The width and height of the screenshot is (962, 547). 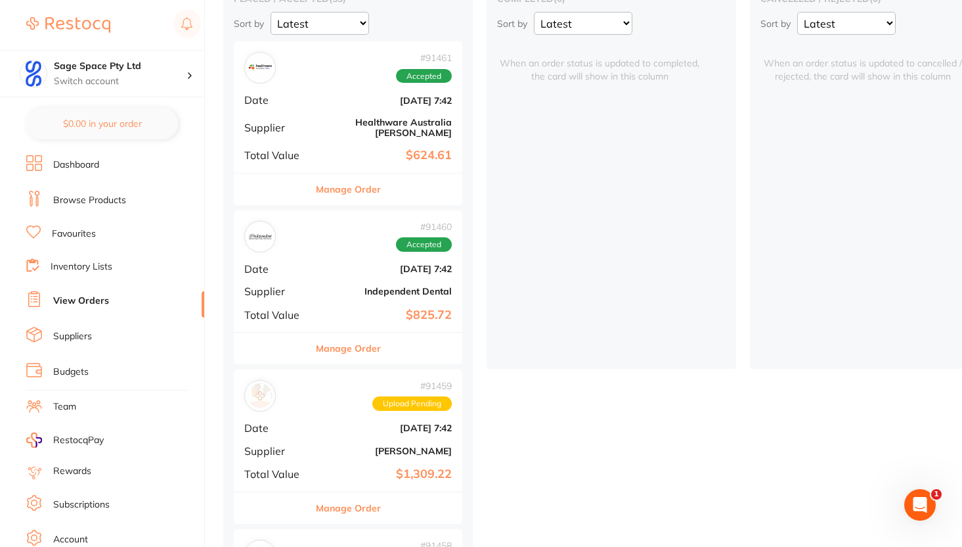 I want to click on h4: Sage Space Pty Ltd, so click(x=120, y=66).